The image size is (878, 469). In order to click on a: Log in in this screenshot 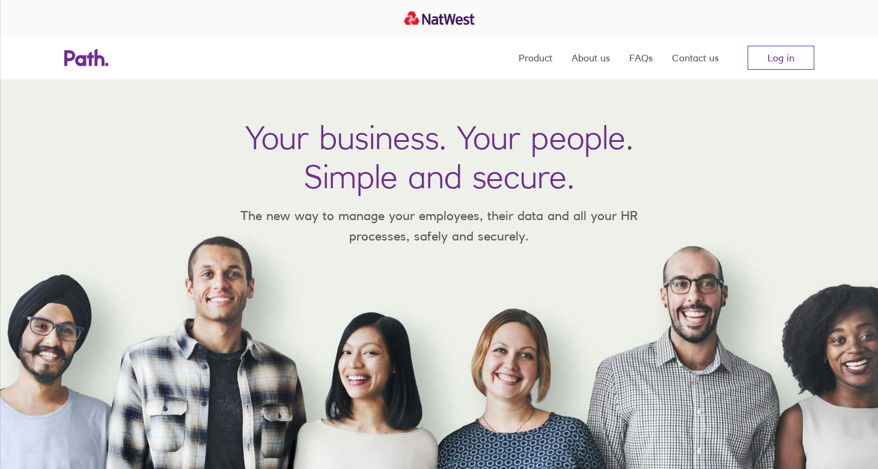, I will do `click(781, 58)`.